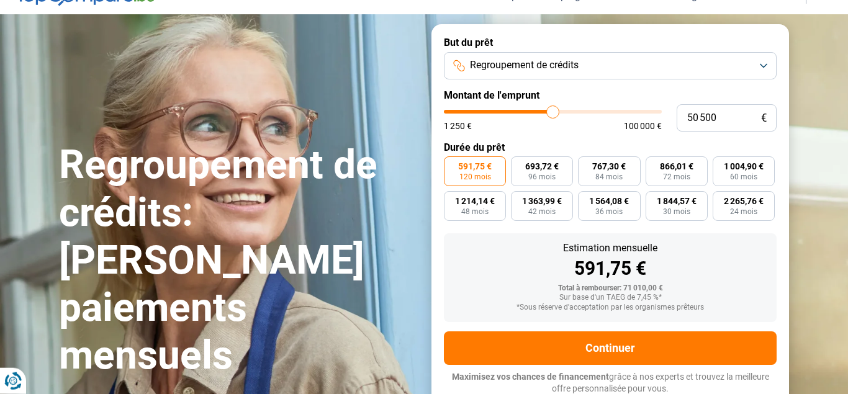  Describe the element at coordinates (743, 166) in the screenshot. I see `span: 1 004,90 €` at that location.